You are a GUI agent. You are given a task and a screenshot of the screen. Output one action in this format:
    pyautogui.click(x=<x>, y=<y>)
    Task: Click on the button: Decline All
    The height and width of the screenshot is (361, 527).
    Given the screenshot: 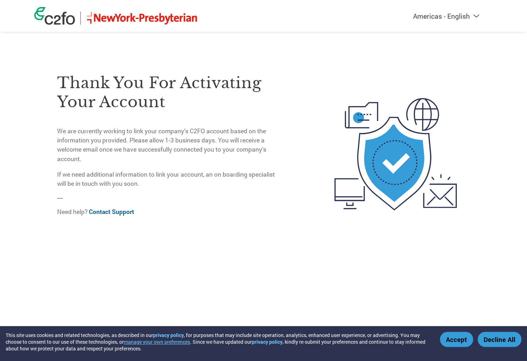 What is the action you would take?
    pyautogui.click(x=500, y=339)
    